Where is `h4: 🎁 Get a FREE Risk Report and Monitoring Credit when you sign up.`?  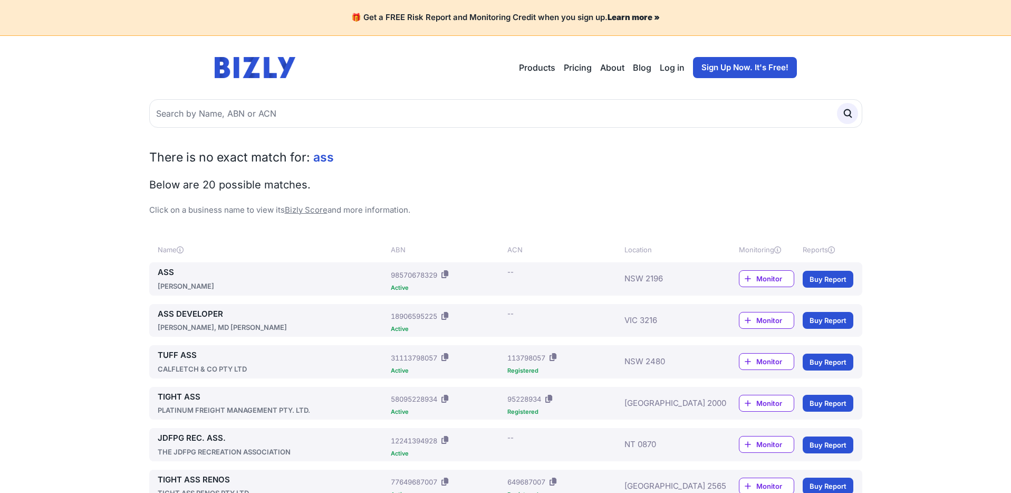 h4: 🎁 Get a FREE Risk Report and Monitoring Credit when you sign up. is located at coordinates (505, 17).